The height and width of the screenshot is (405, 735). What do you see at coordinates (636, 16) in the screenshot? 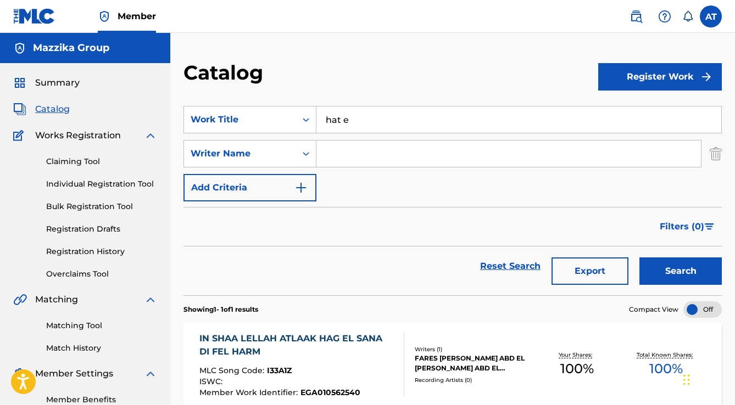
I see `img: search` at bounding box center [636, 16].